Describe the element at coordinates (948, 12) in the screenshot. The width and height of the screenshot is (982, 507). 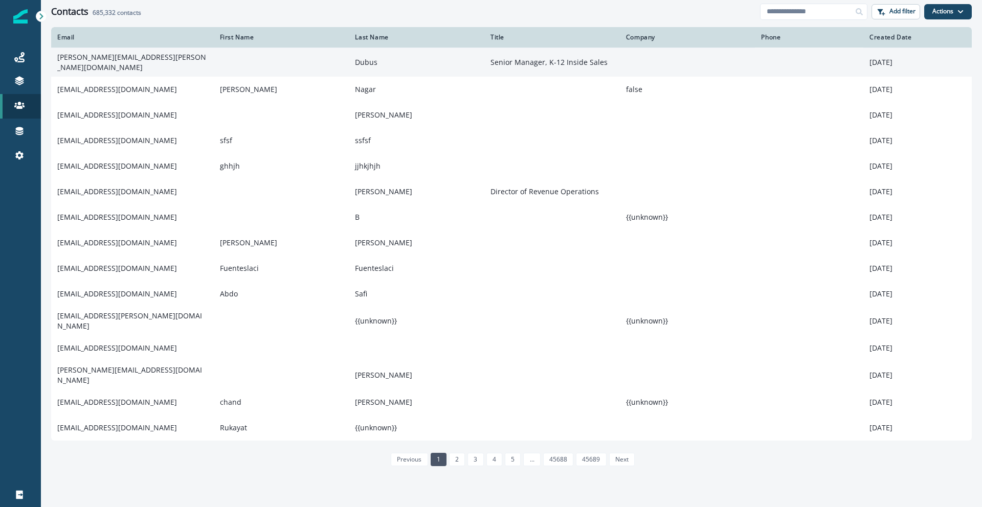
I see `button: Actions` at that location.